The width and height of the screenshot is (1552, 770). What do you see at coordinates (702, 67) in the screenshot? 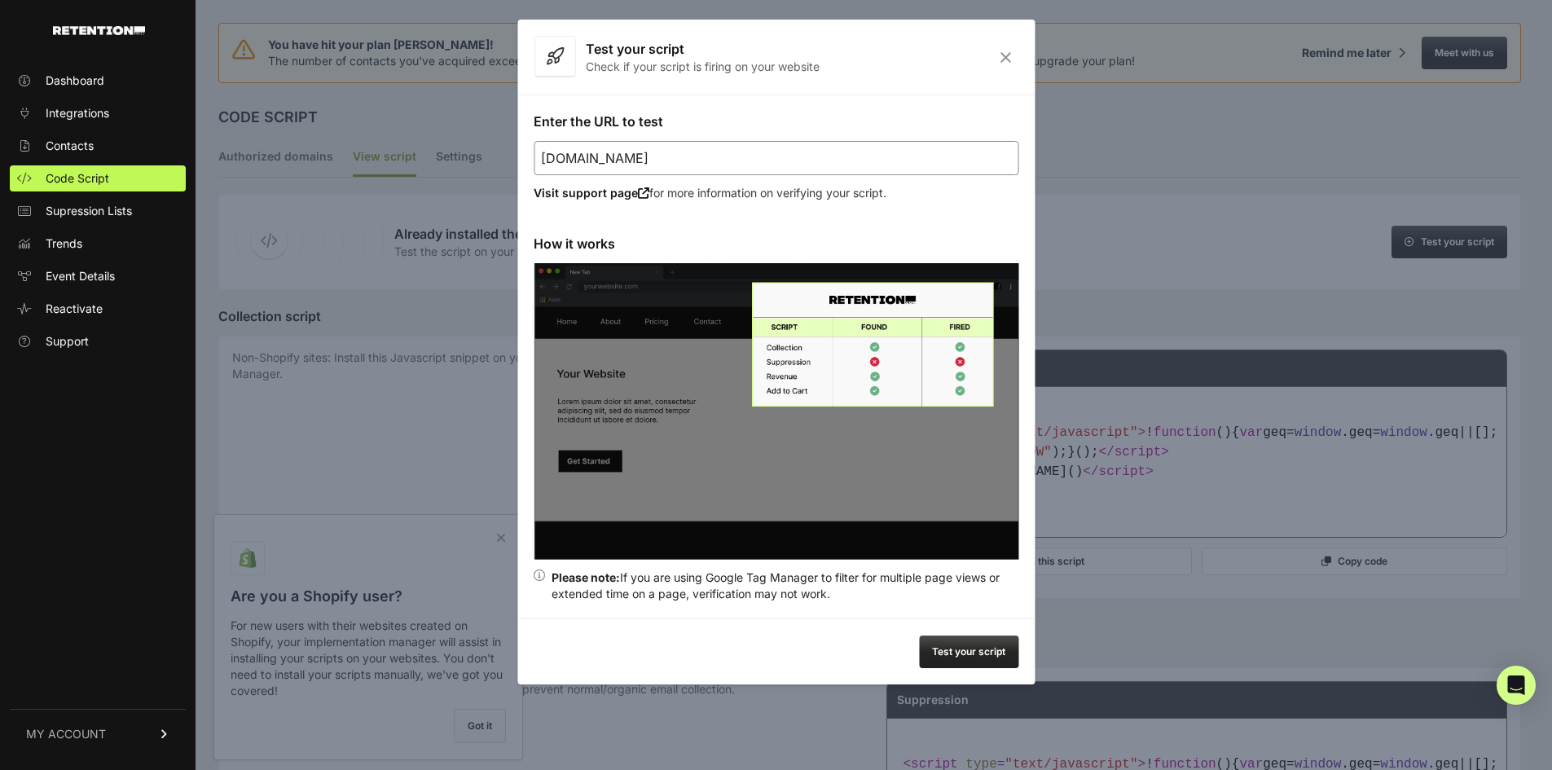
I see `p: Check if your script is firing on your website` at bounding box center [702, 67].